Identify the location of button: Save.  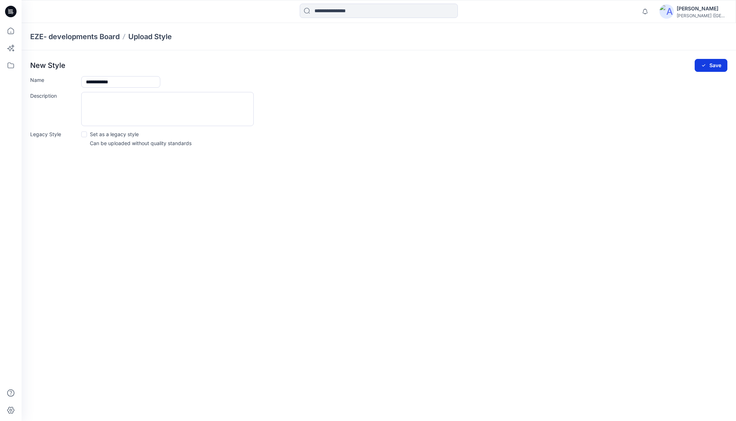
(710, 65).